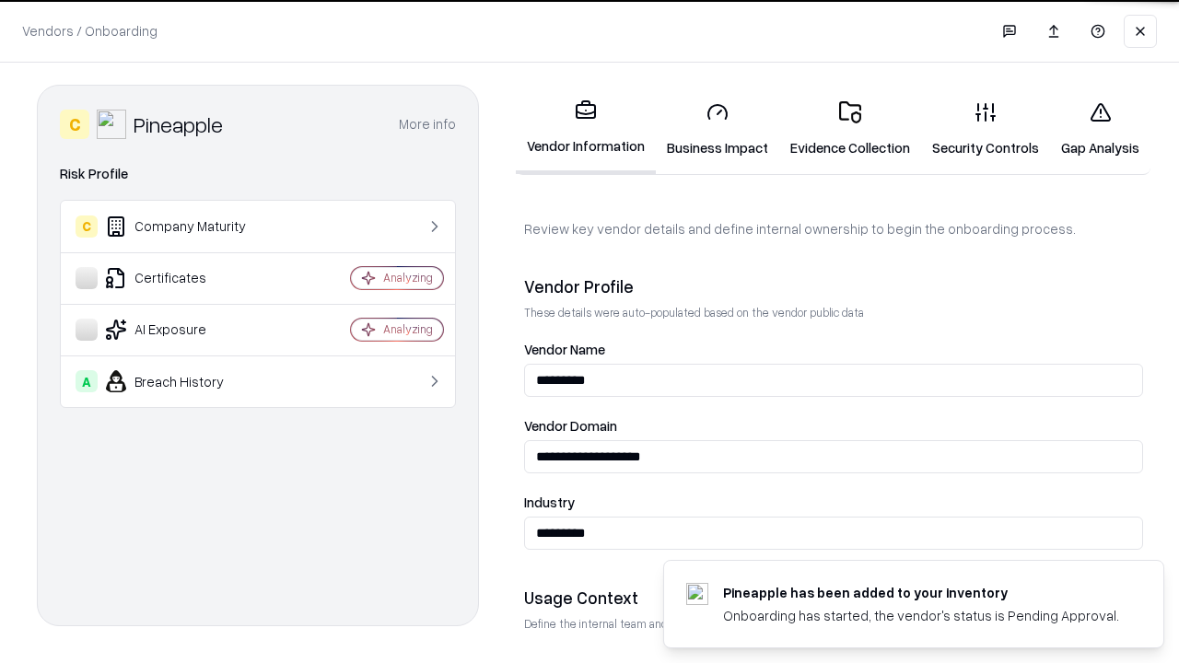  What do you see at coordinates (833, 623) in the screenshot?
I see `p: Define the internal team and reason for using this vendor. This helps assess business relevance a...` at bounding box center [833, 623].